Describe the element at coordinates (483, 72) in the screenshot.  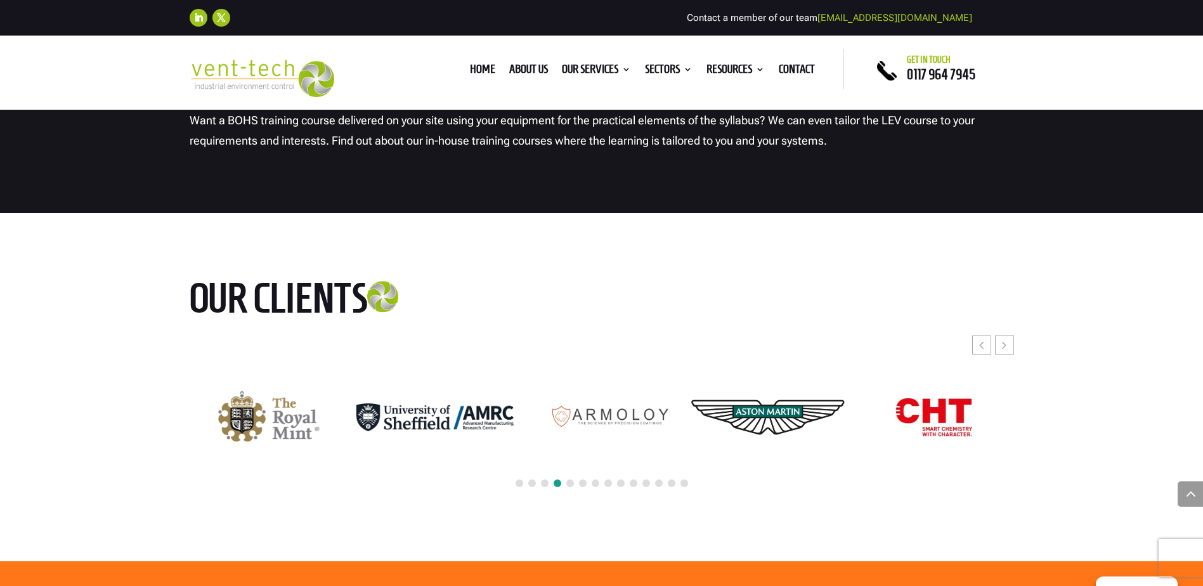
I see `a: Home` at that location.